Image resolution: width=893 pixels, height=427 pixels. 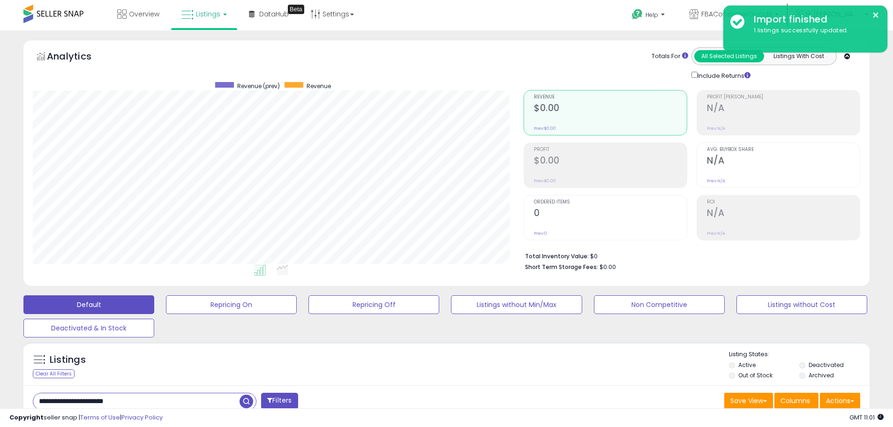 What do you see at coordinates (274, 14) in the screenshot?
I see `span: DataHub` at bounding box center [274, 14].